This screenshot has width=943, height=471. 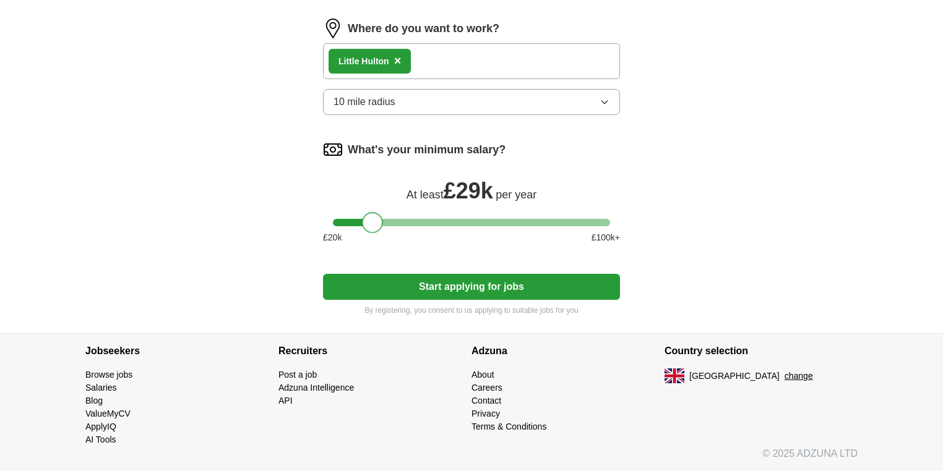 What do you see at coordinates (486, 414) in the screenshot?
I see `a: Privacy` at bounding box center [486, 414].